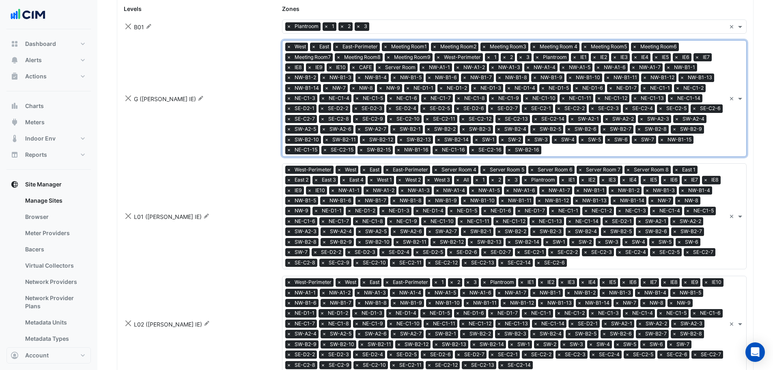 This screenshot has height=370, width=773. What do you see at coordinates (457, 88) in the screenshot?
I see `span: NE-D1-2` at bounding box center [457, 88].